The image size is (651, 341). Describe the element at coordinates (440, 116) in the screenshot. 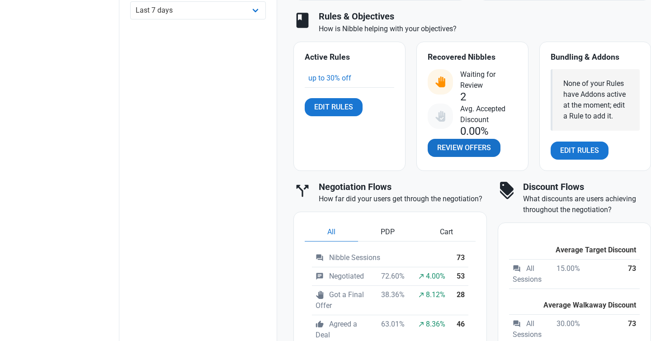

I see `img: status_user_offer_accepted.svg` at that location.